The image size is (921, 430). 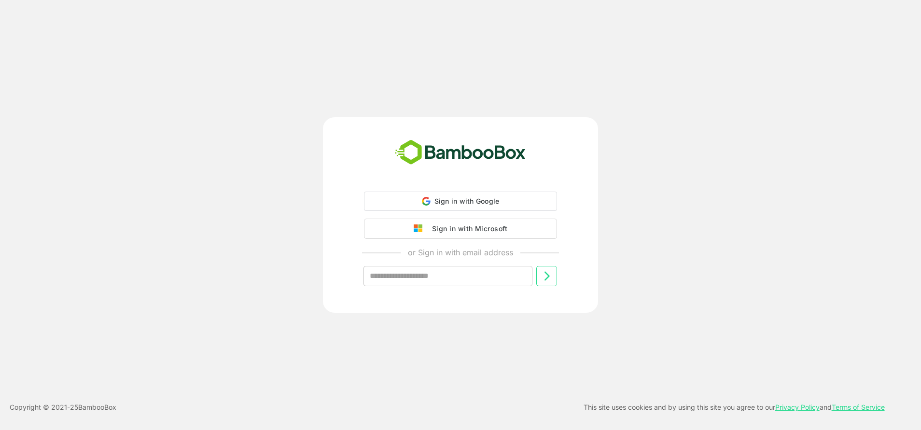 What do you see at coordinates (467, 201) in the screenshot?
I see `span: Sign in with Google` at bounding box center [467, 201].